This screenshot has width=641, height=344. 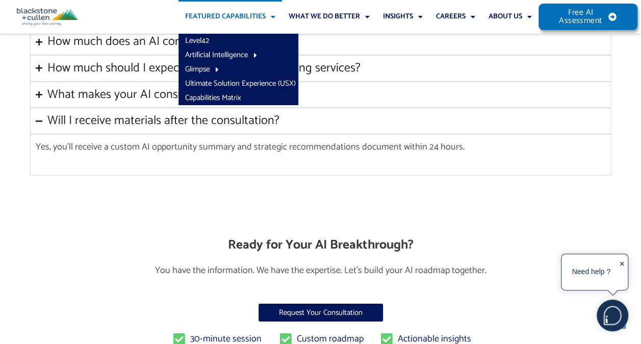 What do you see at coordinates (238, 69) in the screenshot?
I see `a: Glimpse` at bounding box center [238, 69].